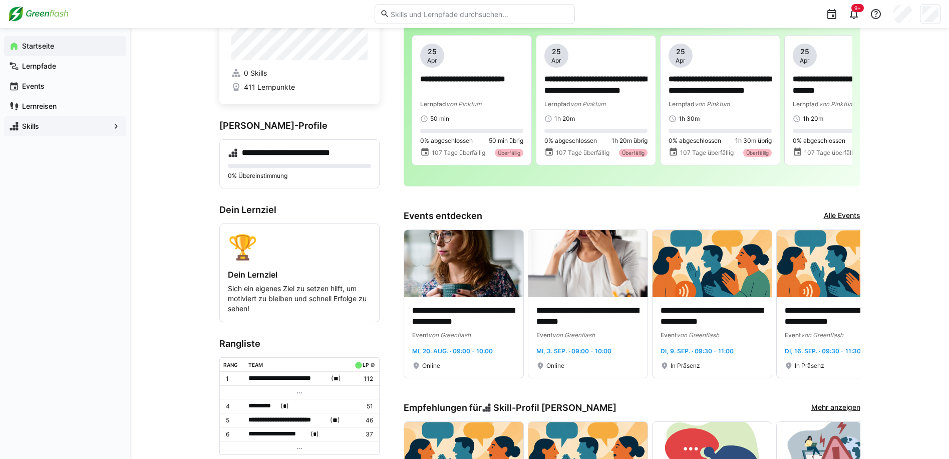  Describe the element at coordinates (230, 364) in the screenshot. I see `div: Rang` at that location.